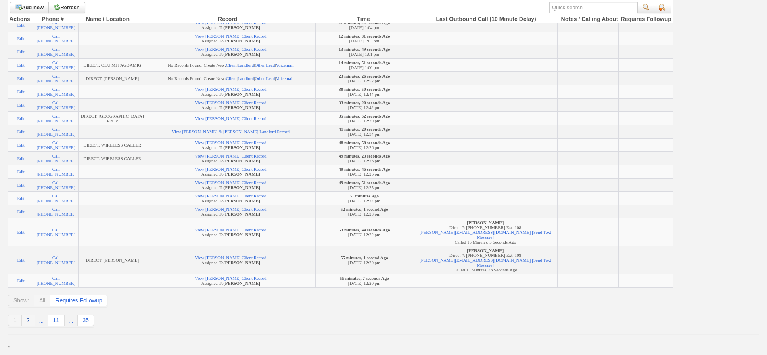 The width and height of the screenshot is (767, 355). What do you see at coordinates (15, 320) in the screenshot?
I see `a: 1` at bounding box center [15, 320].